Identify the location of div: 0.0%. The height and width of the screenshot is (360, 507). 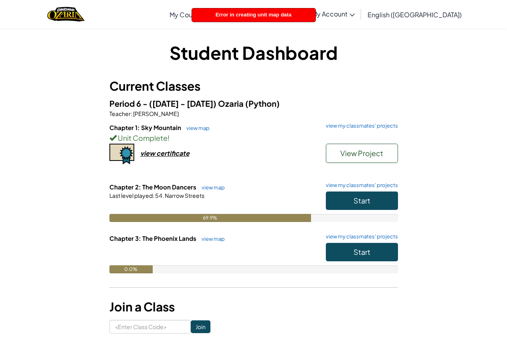
(131, 269).